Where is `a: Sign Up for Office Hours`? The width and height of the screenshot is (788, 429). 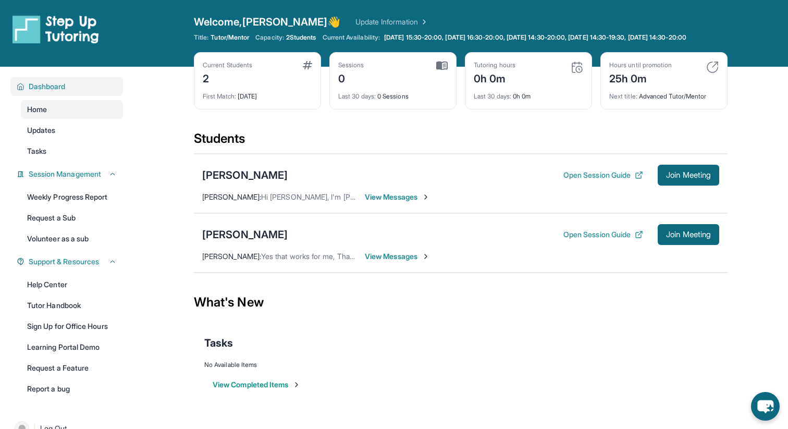
a: Sign Up for Office Hours is located at coordinates (72, 326).